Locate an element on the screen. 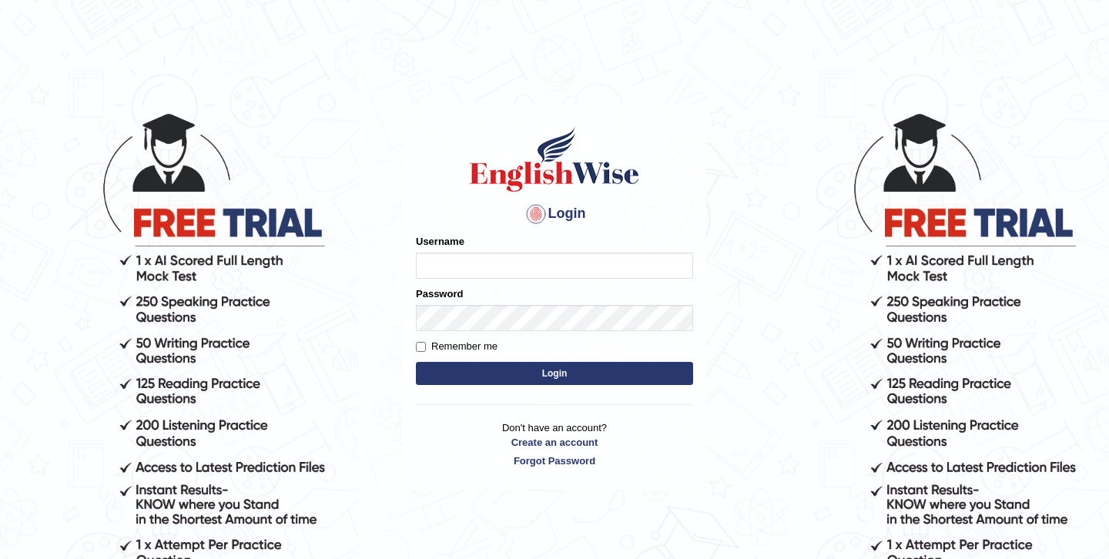 Image resolution: width=1109 pixels, height=559 pixels. label: Remember me is located at coordinates (457, 347).